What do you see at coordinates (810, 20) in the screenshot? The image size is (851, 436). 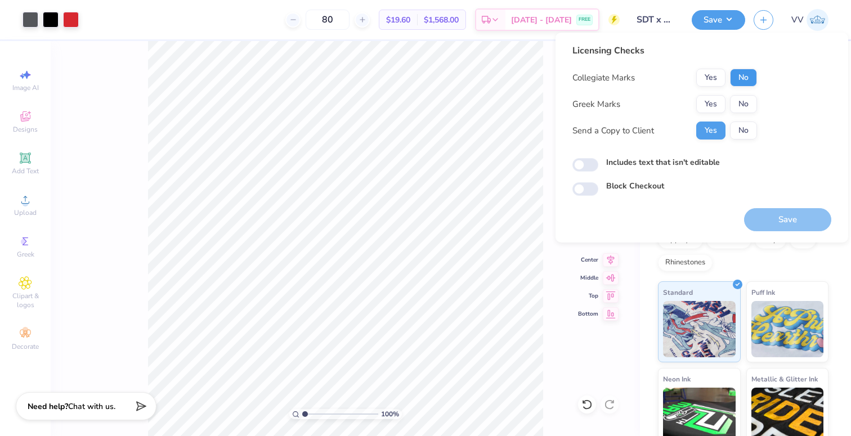 I see `a: VV` at bounding box center [810, 20].